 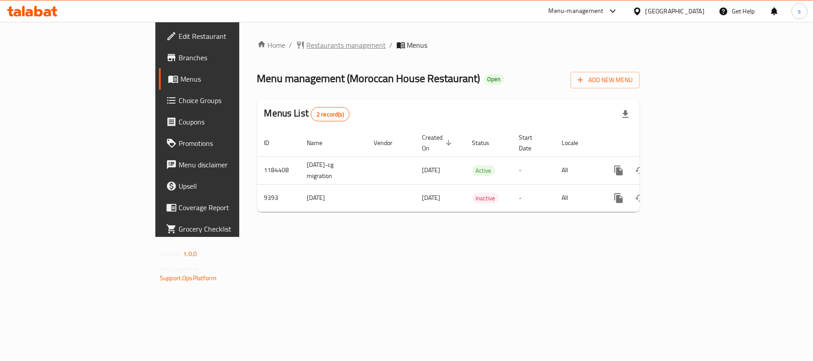 I want to click on span: Upsell, so click(x=231, y=186).